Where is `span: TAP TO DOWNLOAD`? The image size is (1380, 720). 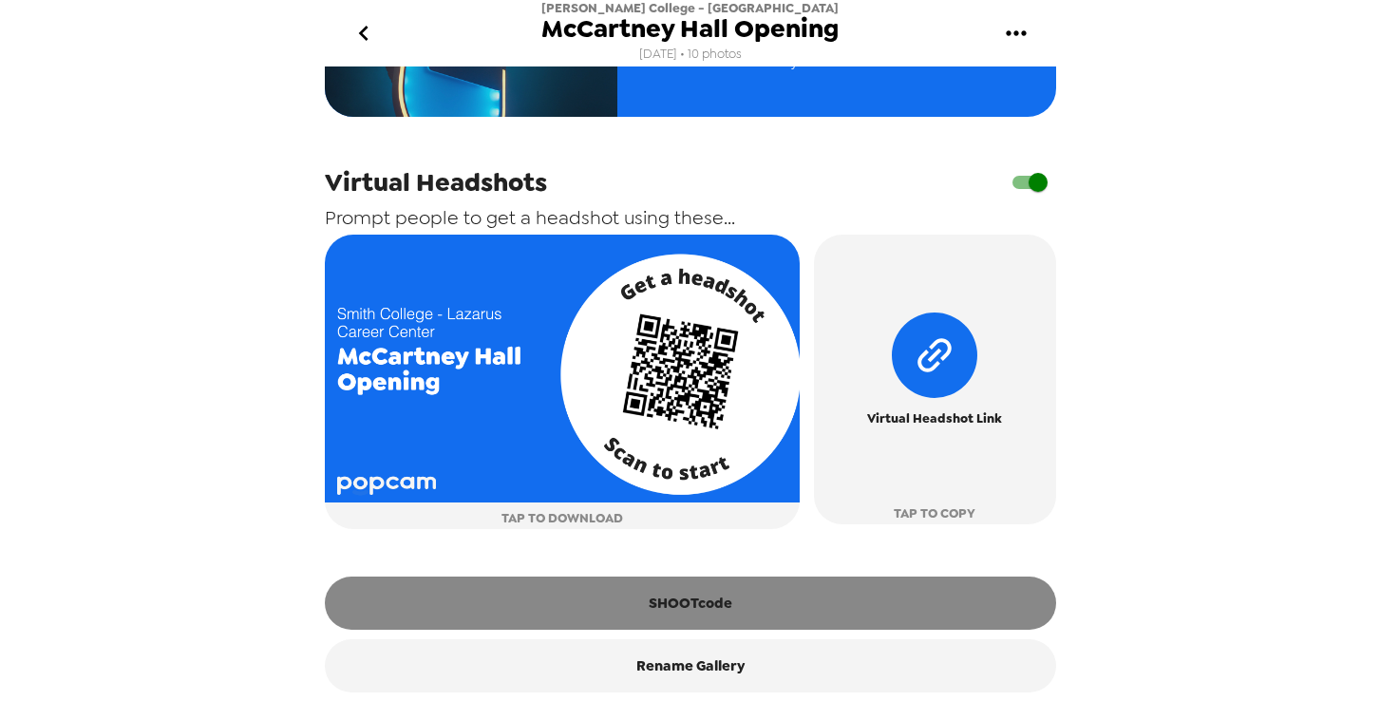
span: TAP TO DOWNLOAD is located at coordinates (562, 518).